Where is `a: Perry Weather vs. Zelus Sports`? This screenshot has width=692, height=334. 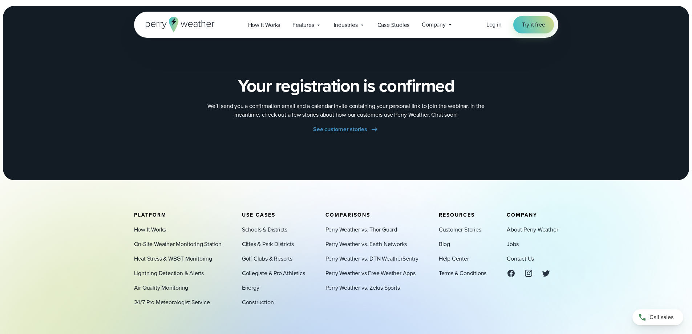 a: Perry Weather vs. Zelus Sports is located at coordinates (363, 288).